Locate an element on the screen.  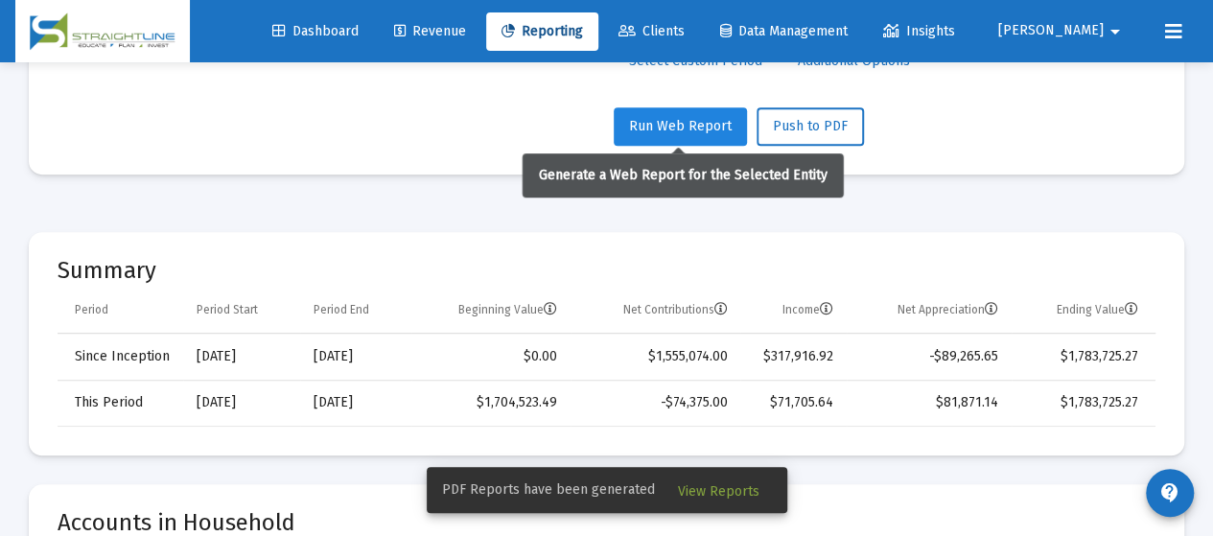
mat-card-title: Accounts in Household is located at coordinates (606, 523).